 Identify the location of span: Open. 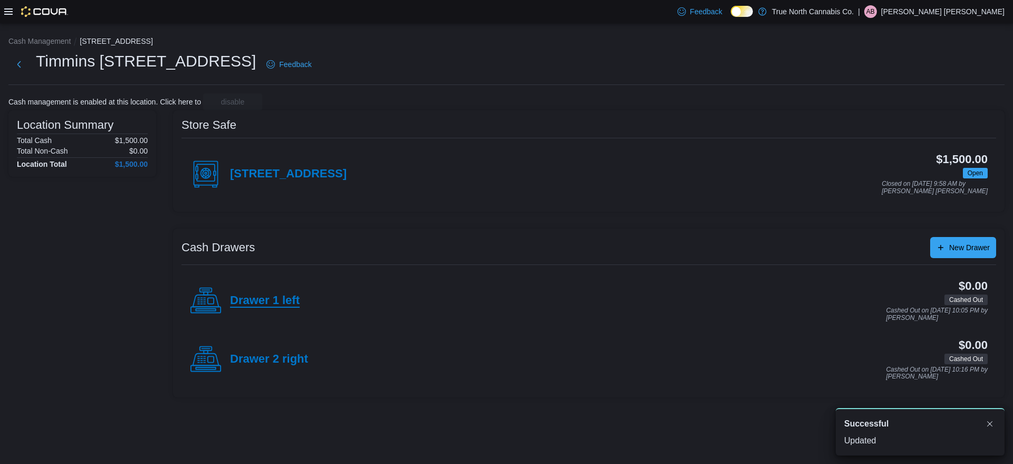
(975, 173).